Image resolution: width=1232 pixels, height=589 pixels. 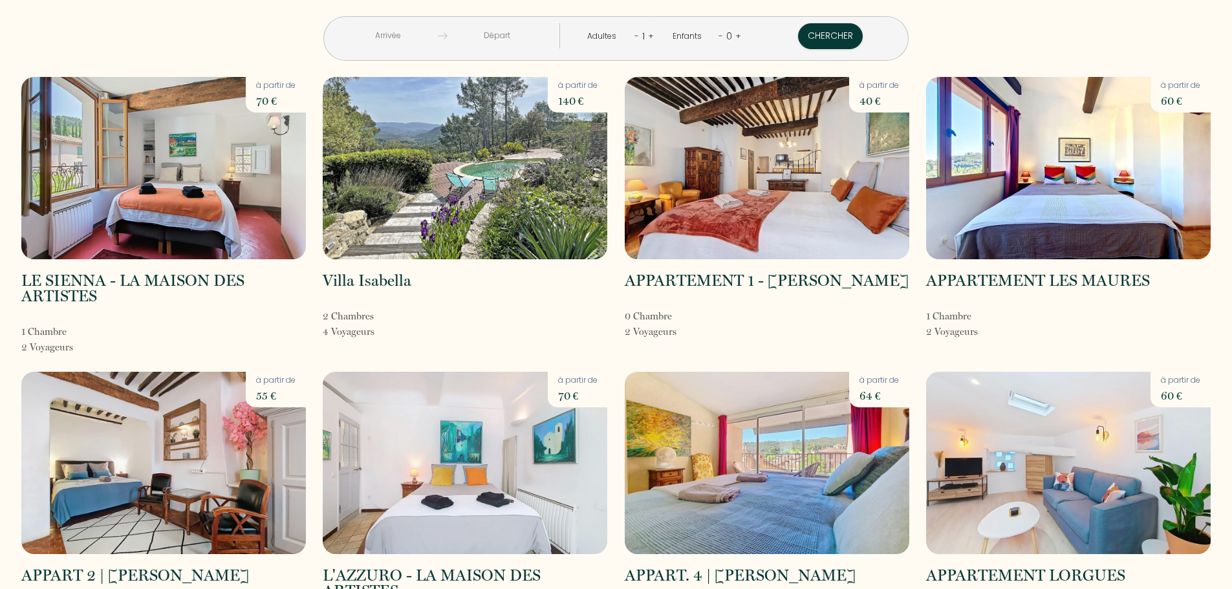 I want to click on h2: APPARTEMENT LES MAURES, so click(x=1038, y=281).